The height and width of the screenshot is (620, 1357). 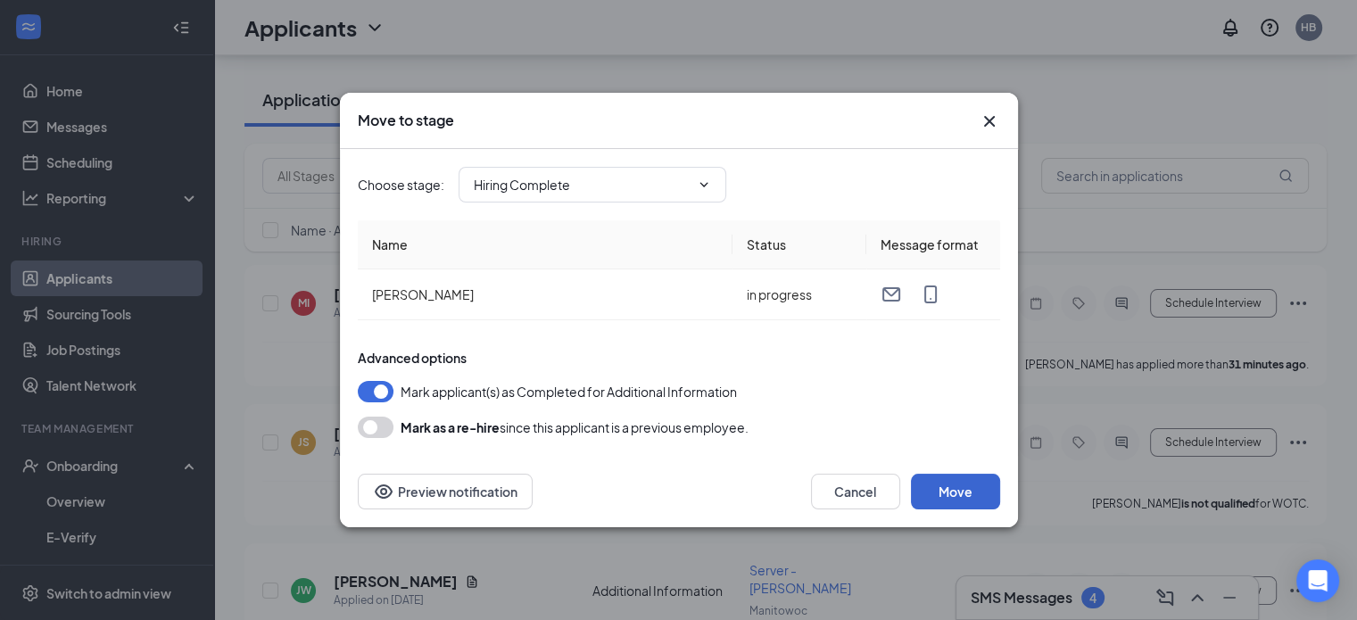 What do you see at coordinates (955, 492) in the screenshot?
I see `button: Move` at bounding box center [955, 492].